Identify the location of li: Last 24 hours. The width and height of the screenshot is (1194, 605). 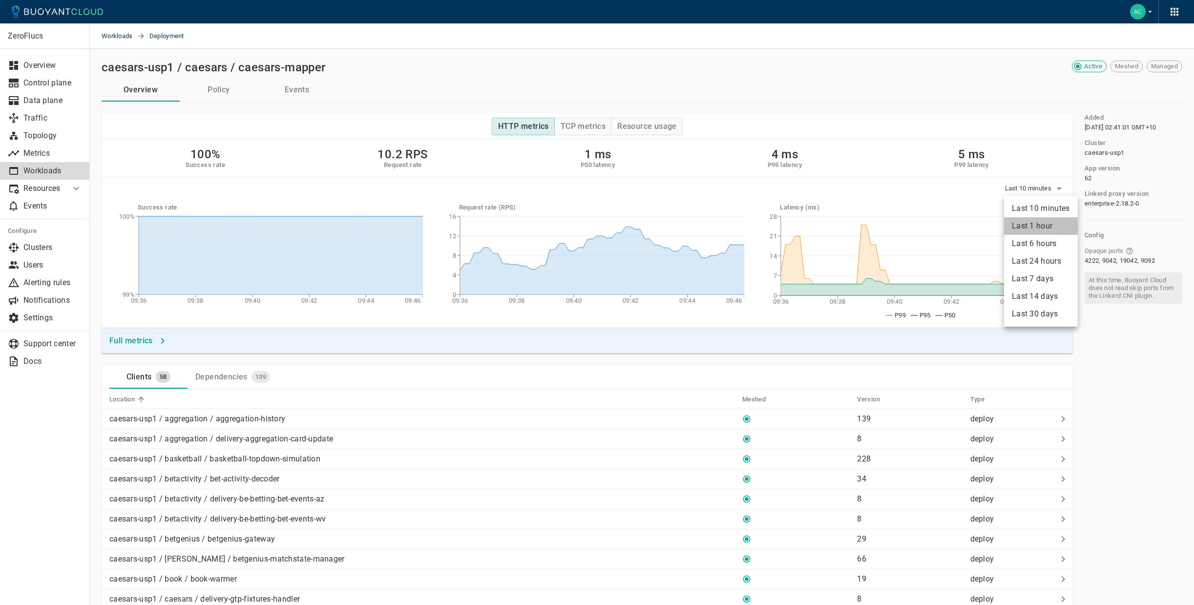
(1041, 261).